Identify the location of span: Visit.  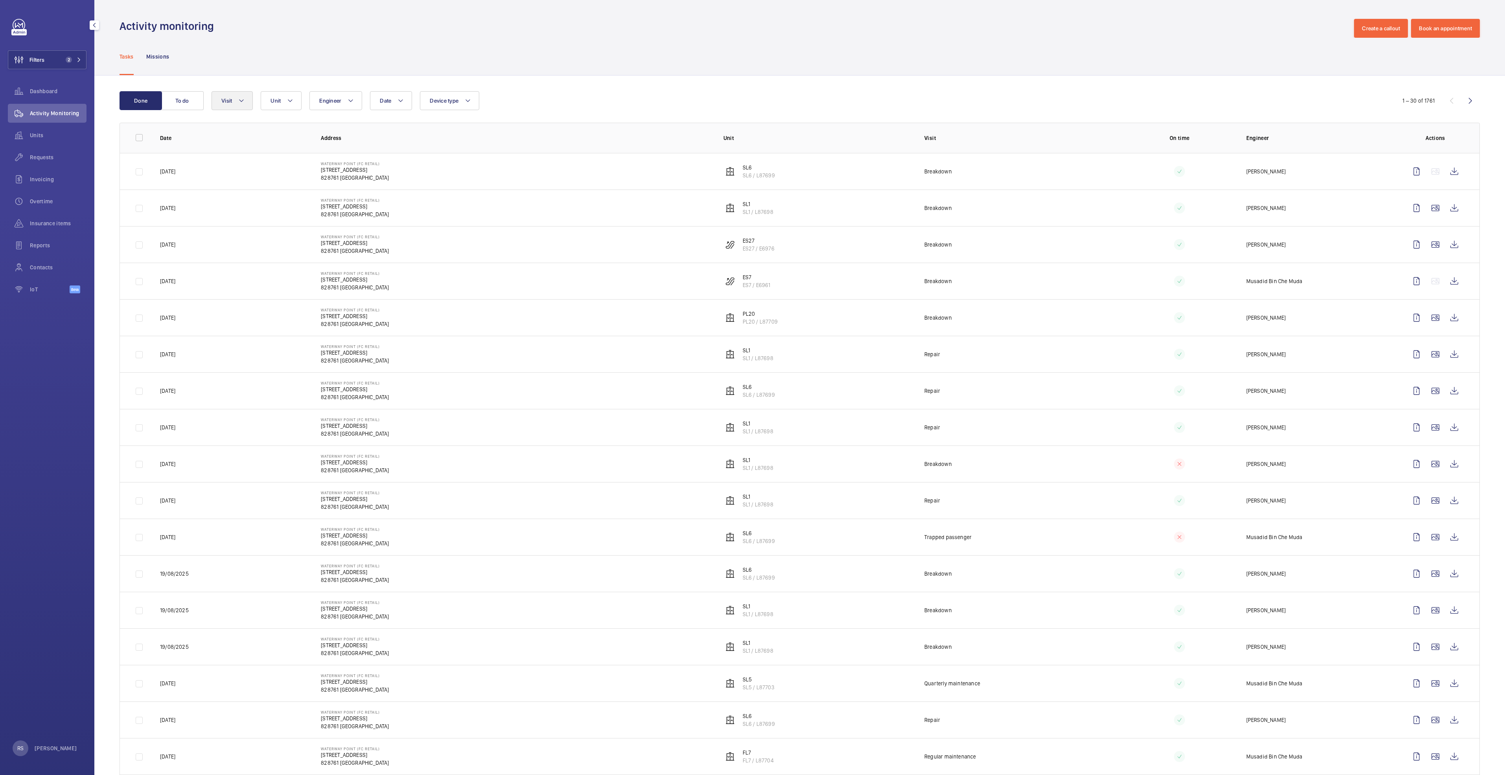
(226, 101).